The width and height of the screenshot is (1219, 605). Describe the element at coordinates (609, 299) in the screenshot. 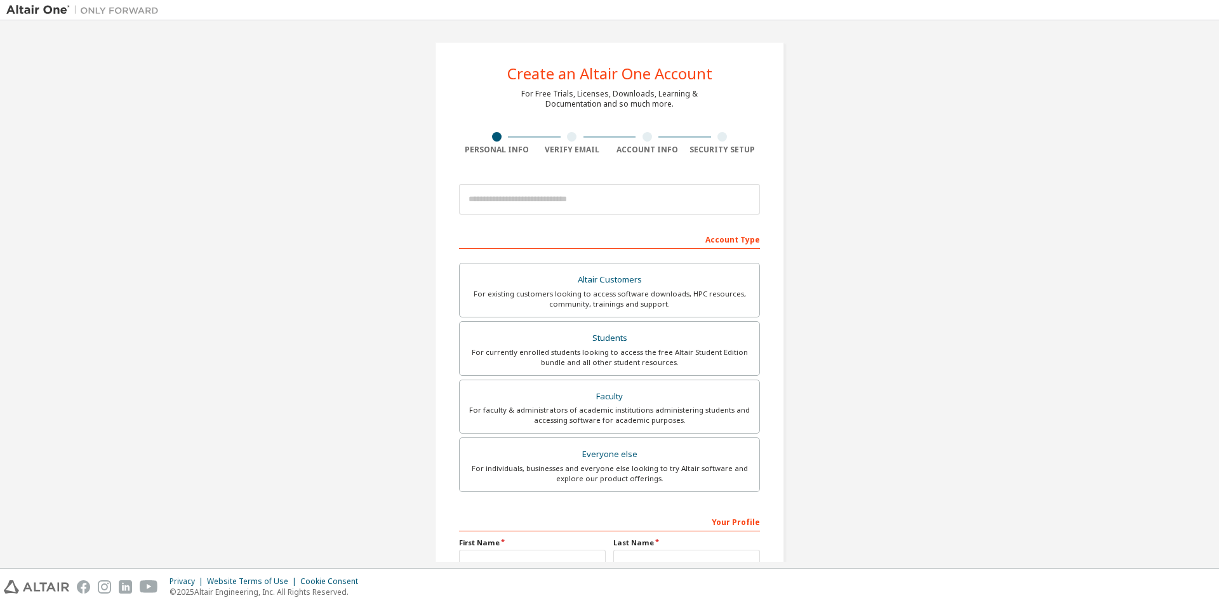

I see `div: For existing customers looking to access software downloads, HPC resources, community, trainings ...` at that location.